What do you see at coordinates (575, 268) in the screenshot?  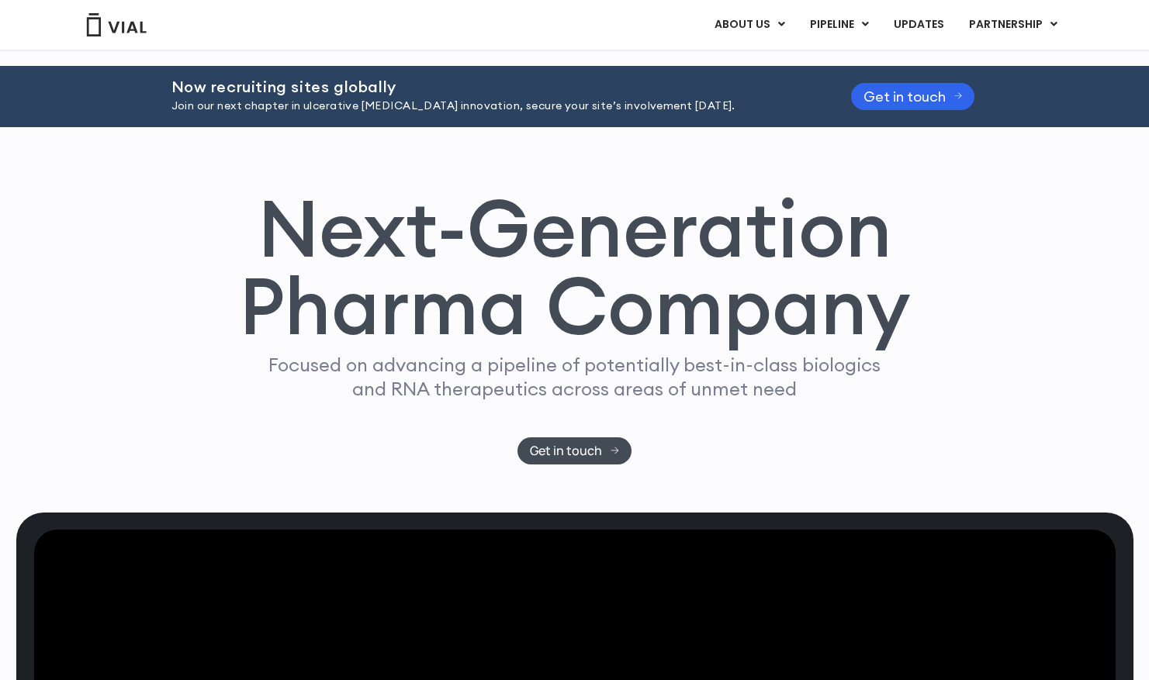 I see `h1: Next-Generation Pharma Company` at bounding box center [575, 268].